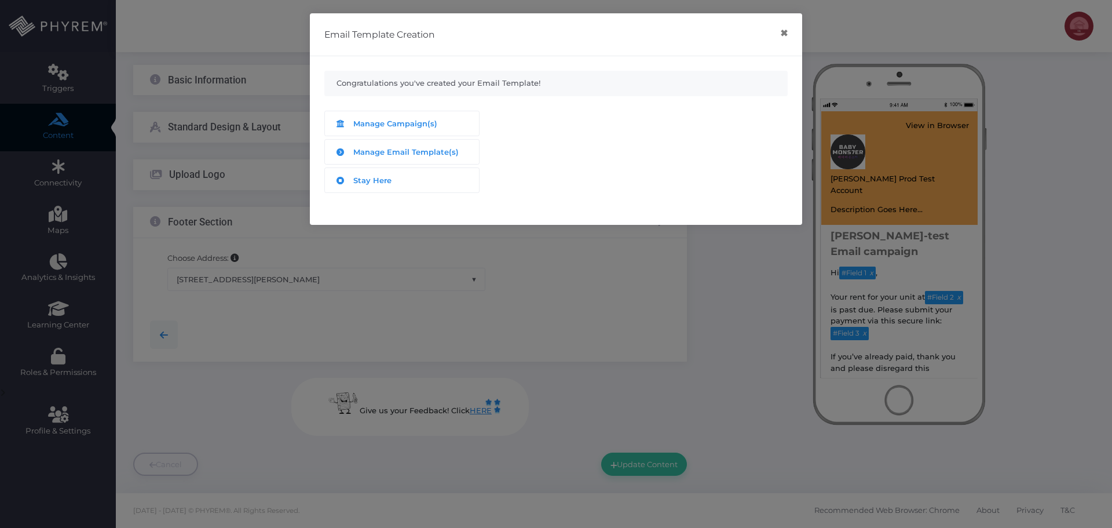  Describe the element at coordinates (402, 180) in the screenshot. I see `a: Stay Here` at that location.